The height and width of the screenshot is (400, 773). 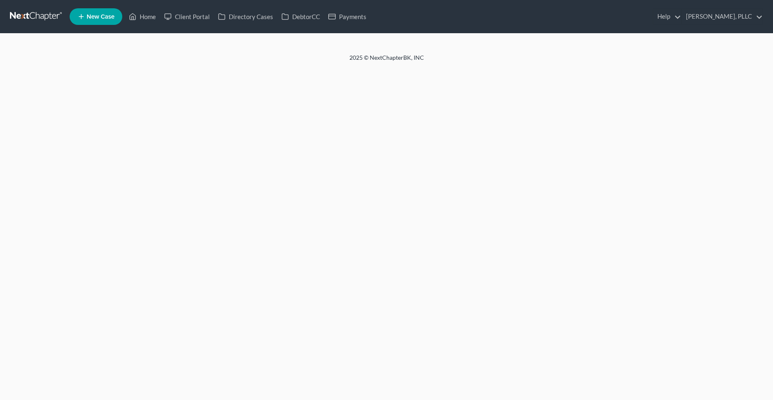 I want to click on a: Client Portal, so click(x=187, y=17).